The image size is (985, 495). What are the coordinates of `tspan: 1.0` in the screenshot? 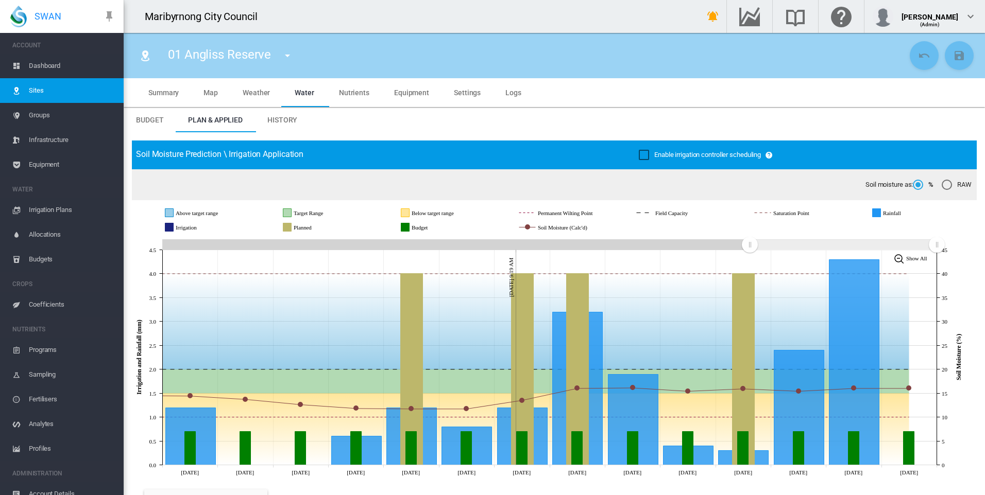 It's located at (153, 418).